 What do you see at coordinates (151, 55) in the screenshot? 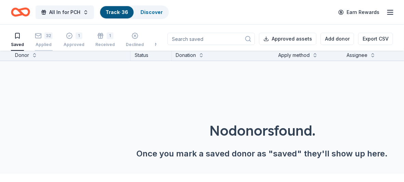
I see `div: Status` at bounding box center [151, 55].